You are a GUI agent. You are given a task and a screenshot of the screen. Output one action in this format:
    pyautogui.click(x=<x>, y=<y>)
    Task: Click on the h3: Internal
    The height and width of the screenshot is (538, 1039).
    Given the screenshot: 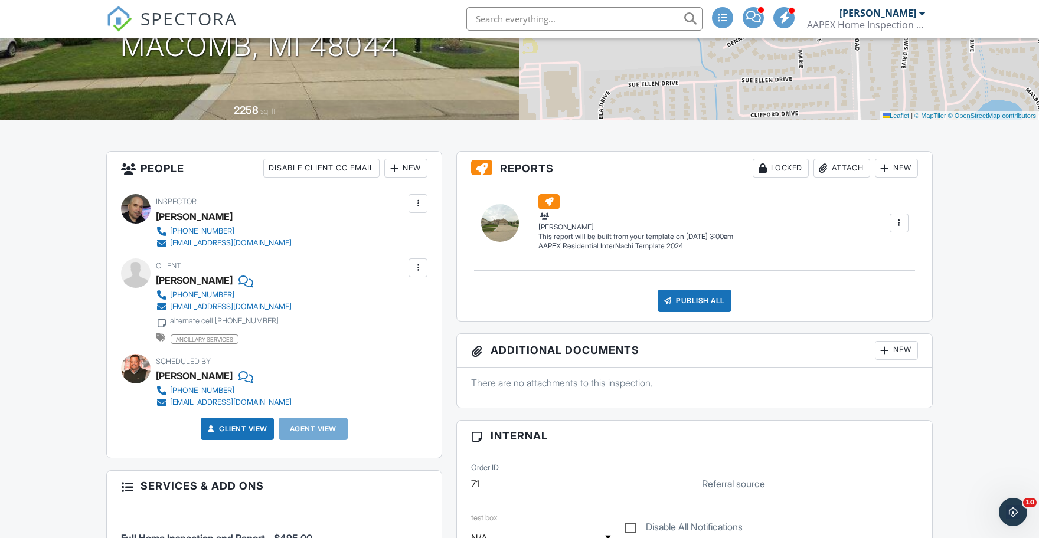 What is the action you would take?
    pyautogui.click(x=694, y=436)
    